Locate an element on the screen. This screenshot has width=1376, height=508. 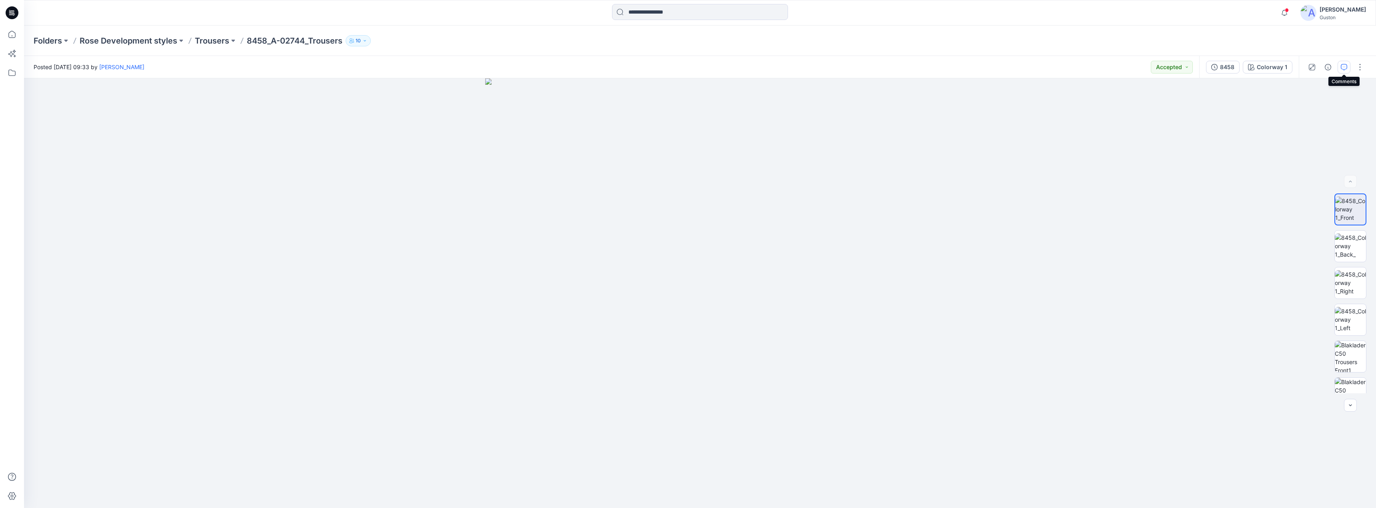
img: 8458_Colorway 1_Front is located at coordinates (1350, 209).